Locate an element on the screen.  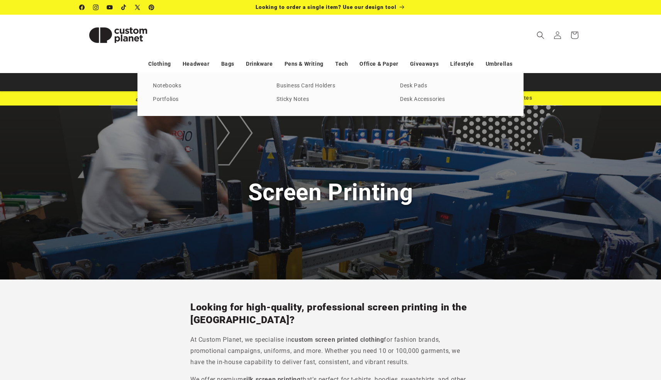
a: Umbrellas is located at coordinates (500, 64).